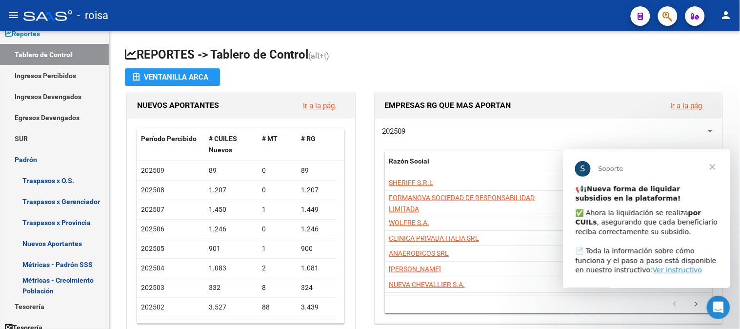 The height and width of the screenshot is (329, 740). Describe the element at coordinates (153, 268) in the screenshot. I see `span: 202504` at that location.